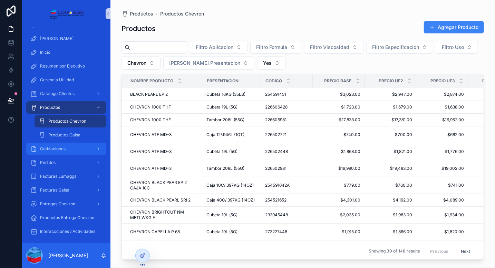 The width and height of the screenshot is (495, 268). What do you see at coordinates (55, 190) in the screenshot?
I see `span: Facturas Galsa` at bounding box center [55, 190].